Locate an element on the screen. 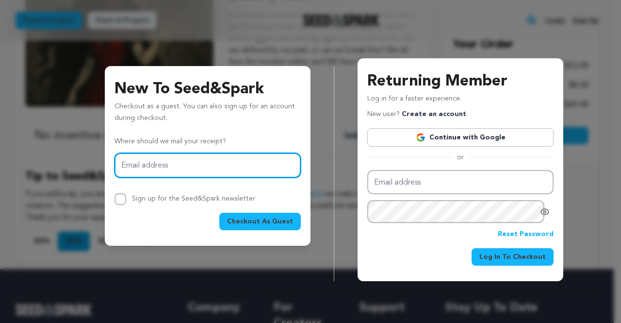 Image resolution: width=621 pixels, height=323 pixels. a: Reset Password is located at coordinates (525, 234).